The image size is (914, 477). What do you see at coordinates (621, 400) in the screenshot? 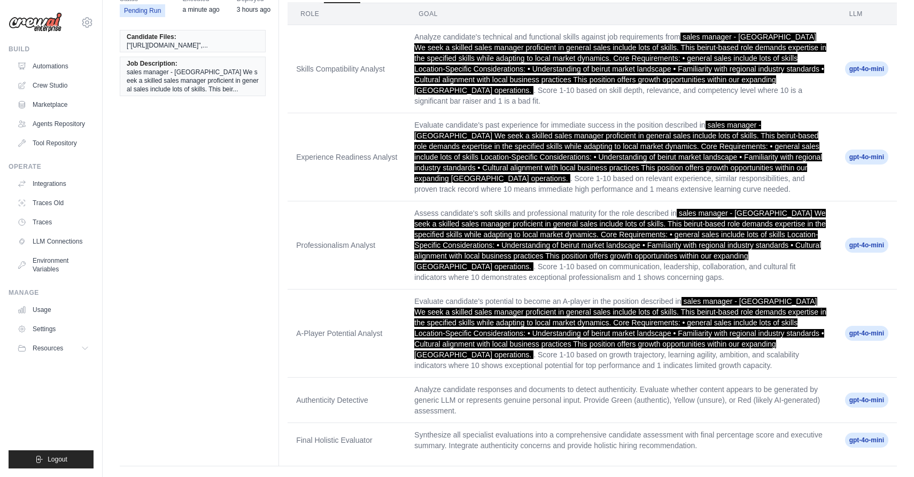
I see `td: Analyze candidate responses and documents to detect authenticity. Evaluate whether content appear...` at bounding box center [621, 400].